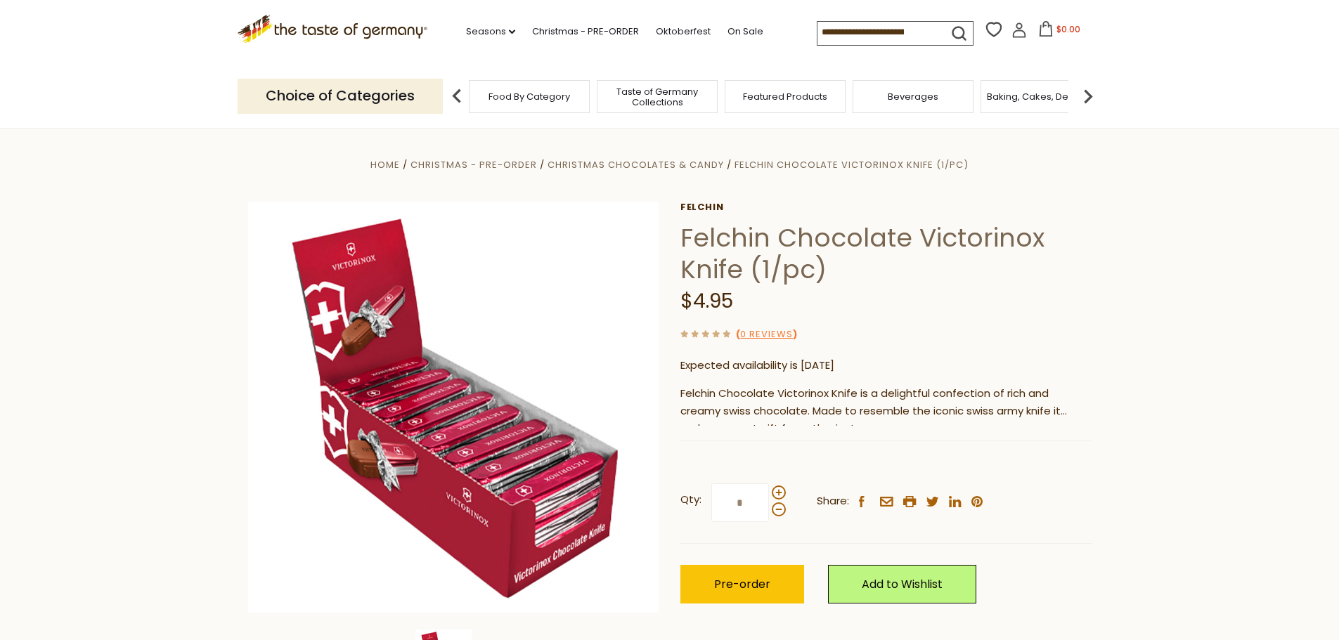 The height and width of the screenshot is (640, 1339). I want to click on button: $0.00, so click(1059, 32).